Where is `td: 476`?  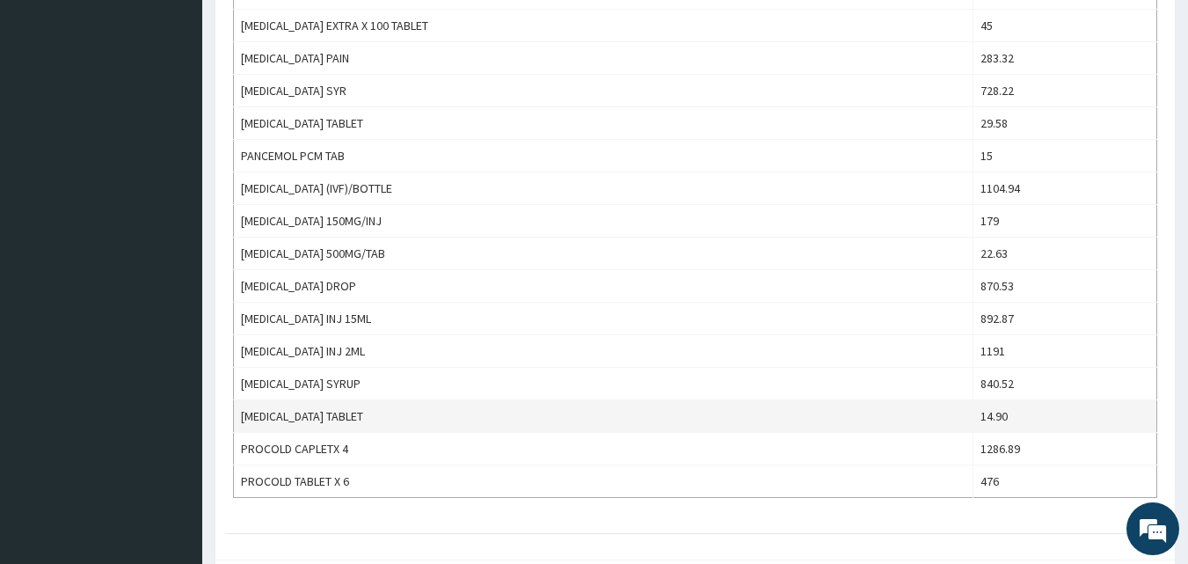
td: 476 is located at coordinates (1065, 481).